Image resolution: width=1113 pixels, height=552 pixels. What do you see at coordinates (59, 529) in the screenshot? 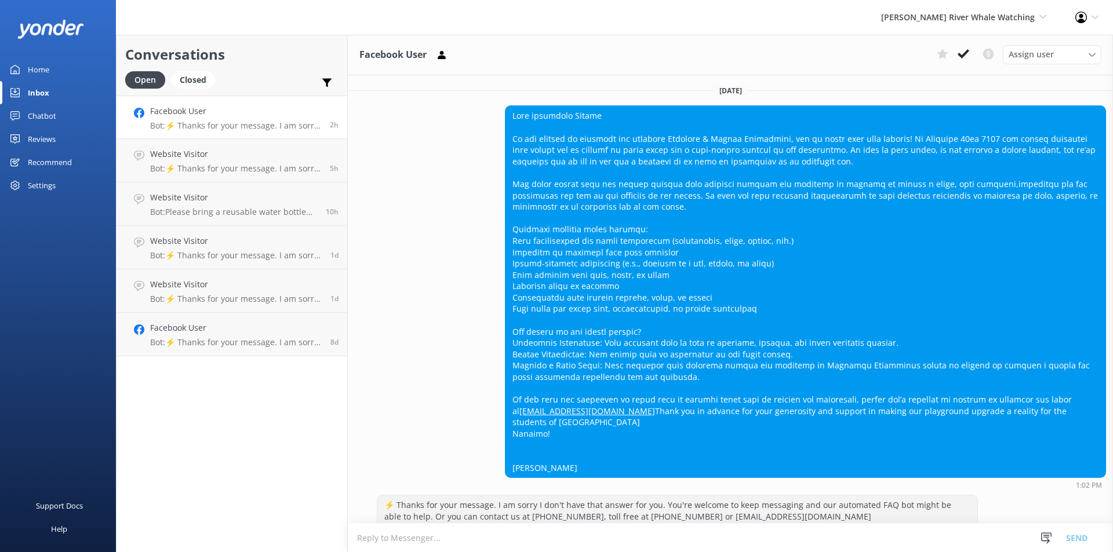
I see `div: Help` at bounding box center [59, 529].